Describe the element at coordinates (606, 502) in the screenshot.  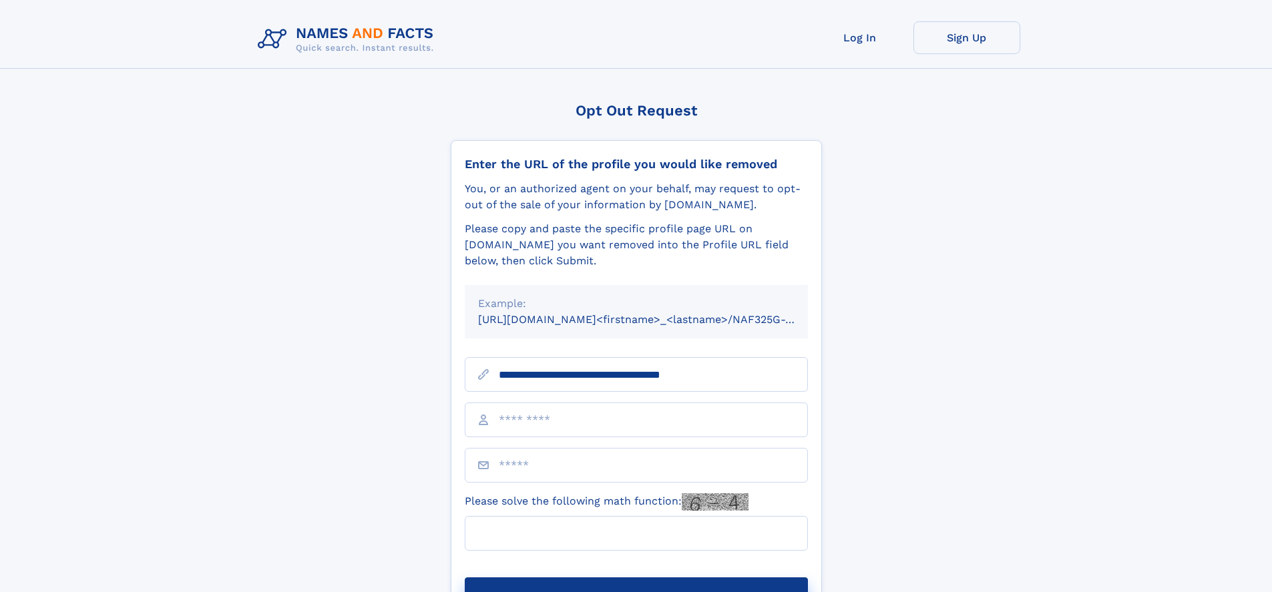
I see `label: Please solve the following math function:` at that location.